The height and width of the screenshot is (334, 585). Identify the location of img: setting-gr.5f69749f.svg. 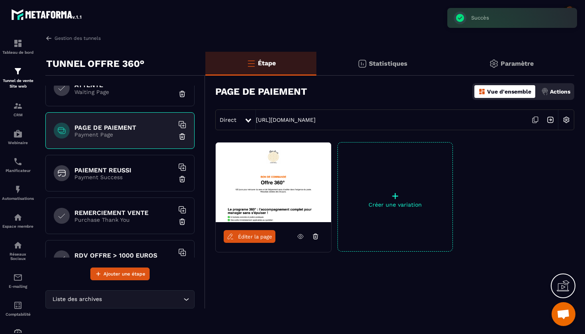
(494, 64).